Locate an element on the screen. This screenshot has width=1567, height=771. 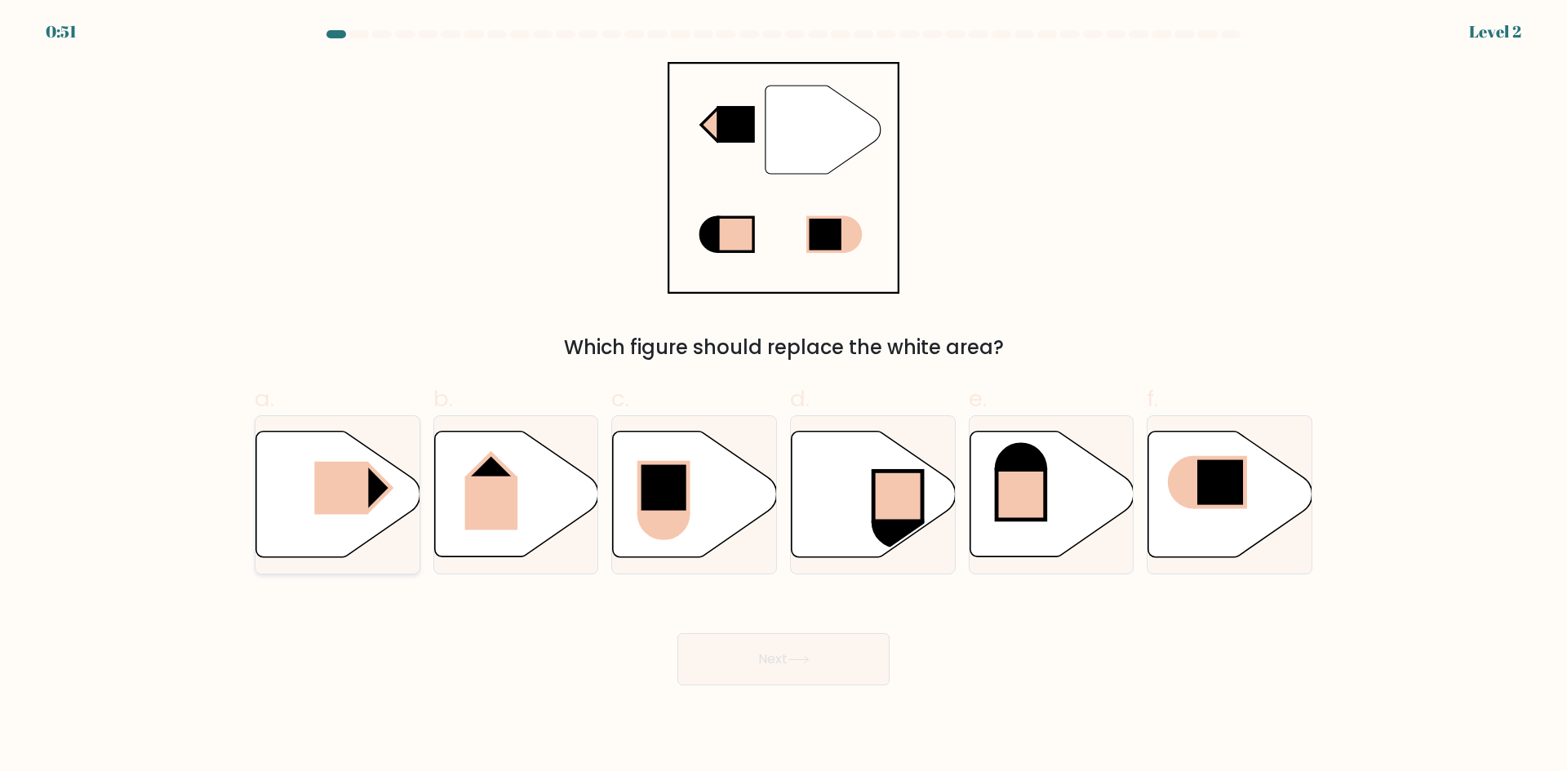
span: f. is located at coordinates (1152, 398).